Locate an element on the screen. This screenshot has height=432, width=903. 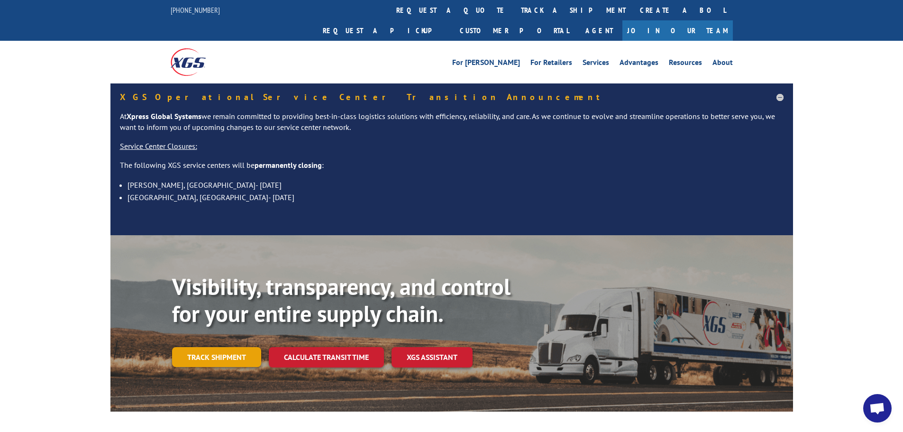
b: Visibility, transparency, and control for your entire supply chain. is located at coordinates (341, 300).